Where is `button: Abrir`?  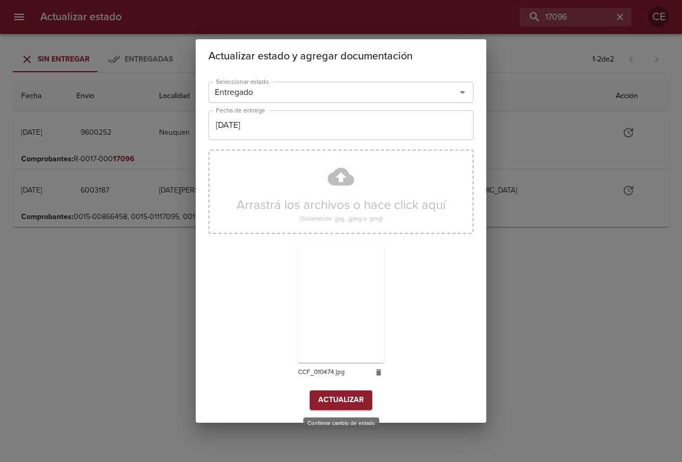 button: Abrir is located at coordinates (462, 92).